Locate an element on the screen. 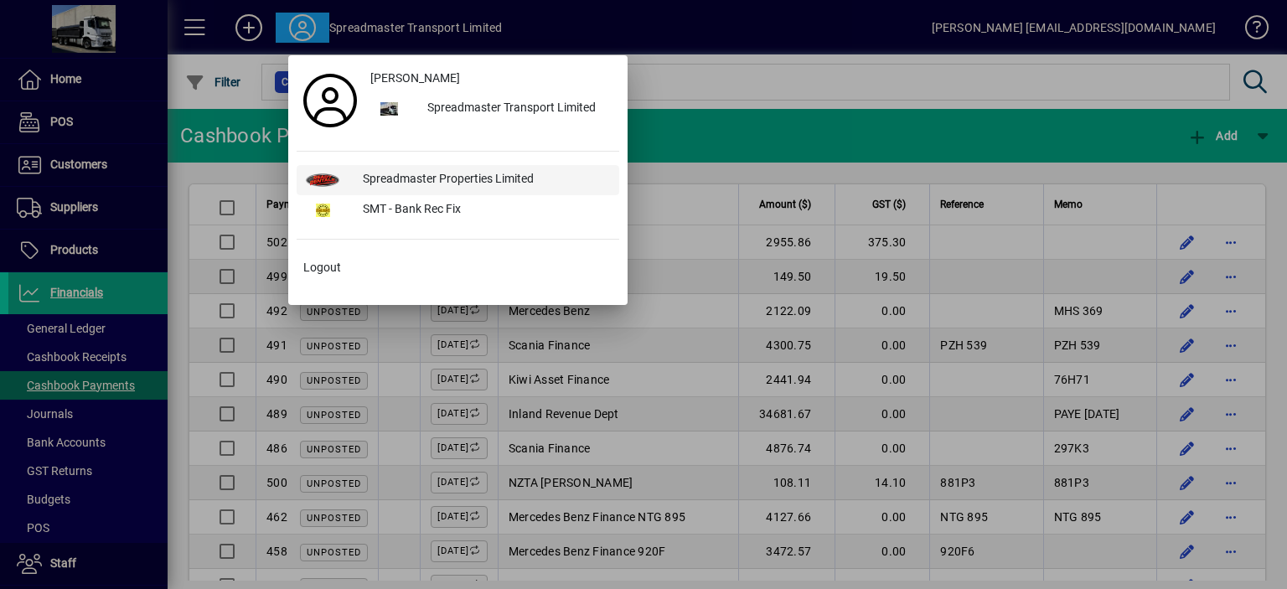 The height and width of the screenshot is (589, 1287). button: Spreadmaster Transport Limited is located at coordinates (491, 109).